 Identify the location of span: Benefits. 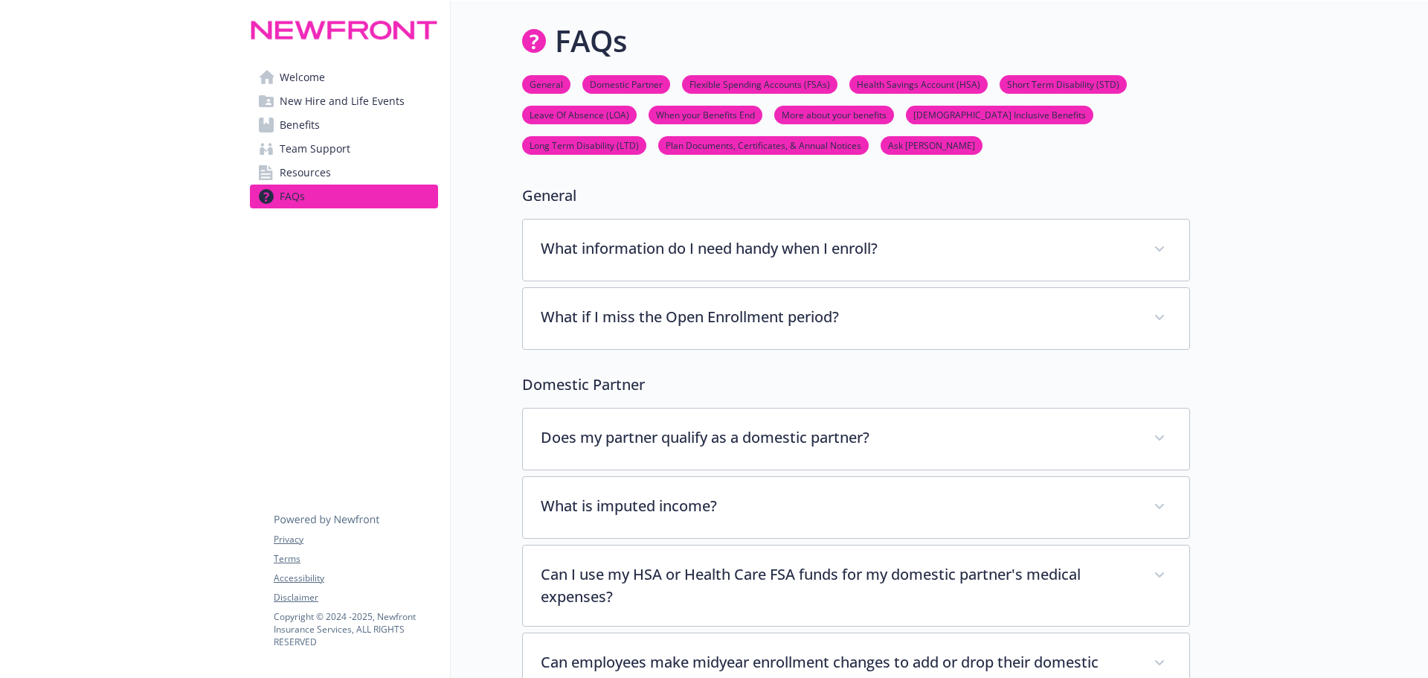
(300, 125).